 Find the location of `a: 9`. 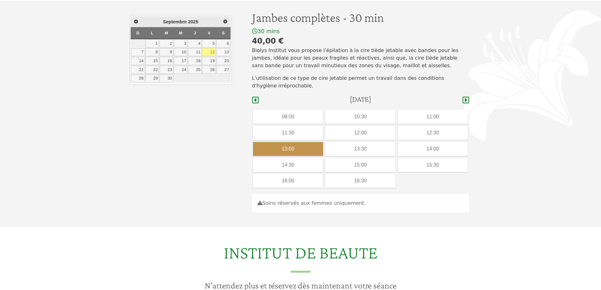

a: 9 is located at coordinates (166, 52).